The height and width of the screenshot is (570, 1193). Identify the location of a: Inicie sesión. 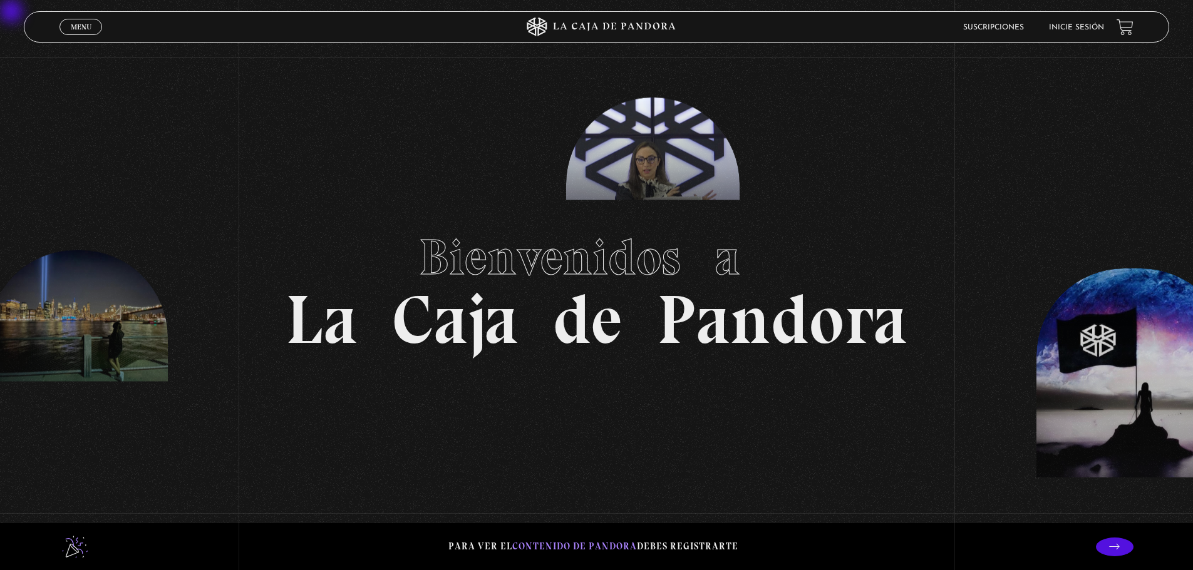
(1076, 28).